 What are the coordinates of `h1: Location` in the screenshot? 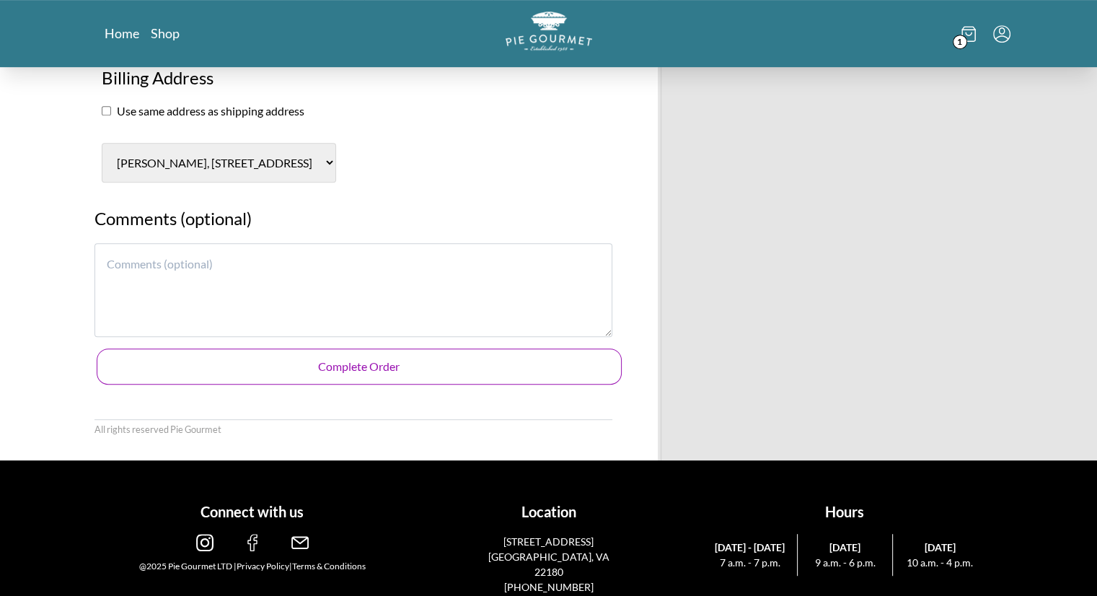 It's located at (548, 512).